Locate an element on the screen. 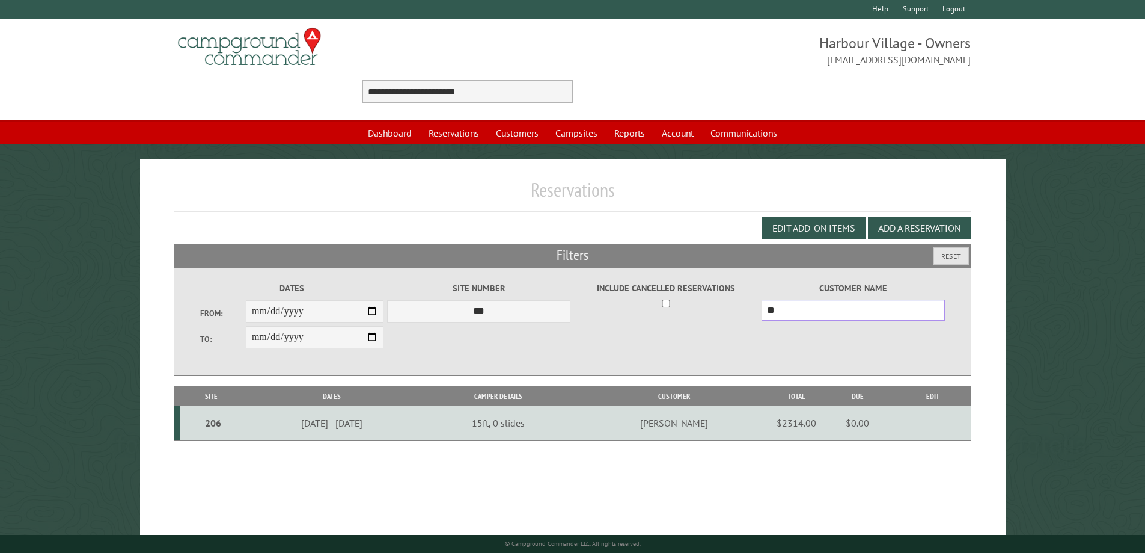 The height and width of the screenshot is (553, 1145). td: $0.00 is located at coordinates (858, 423).